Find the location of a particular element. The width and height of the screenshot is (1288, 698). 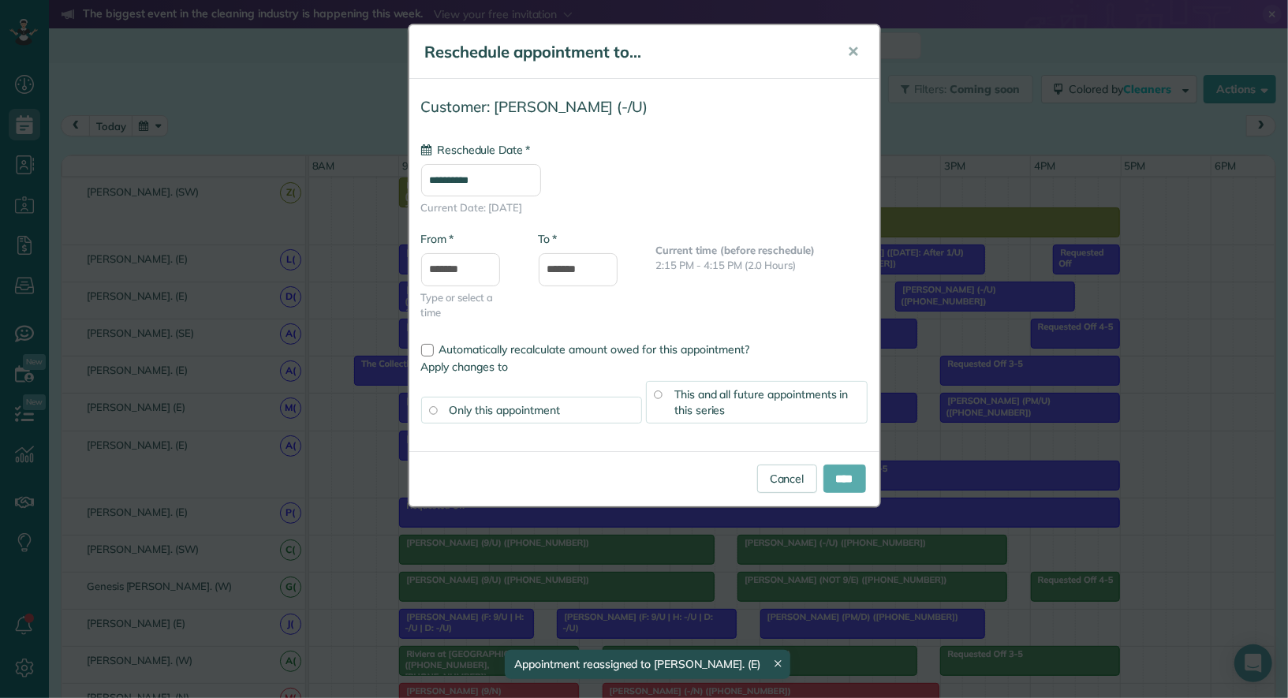

a: Cancel is located at coordinates (787, 479).